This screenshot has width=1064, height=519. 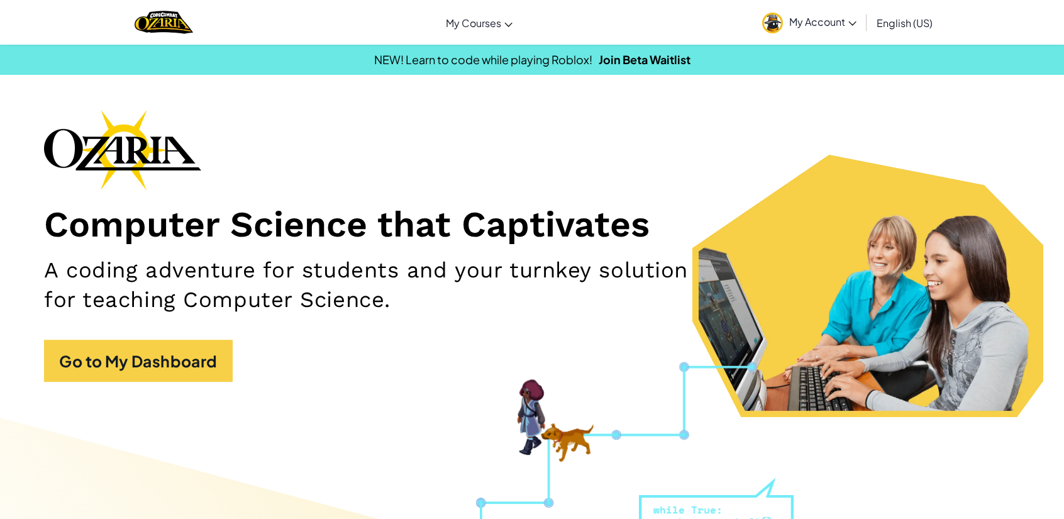 I want to click on a: My Courses, so click(x=479, y=23).